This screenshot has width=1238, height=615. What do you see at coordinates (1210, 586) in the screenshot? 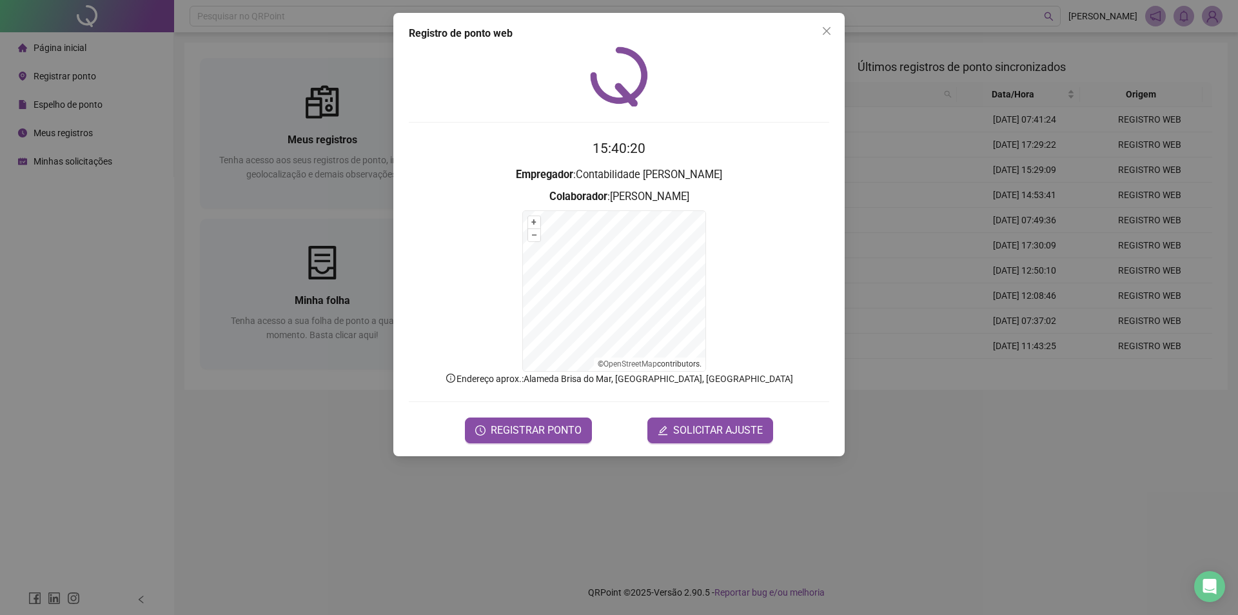
I see `div: Open Intercom Messenger` at bounding box center [1210, 586].